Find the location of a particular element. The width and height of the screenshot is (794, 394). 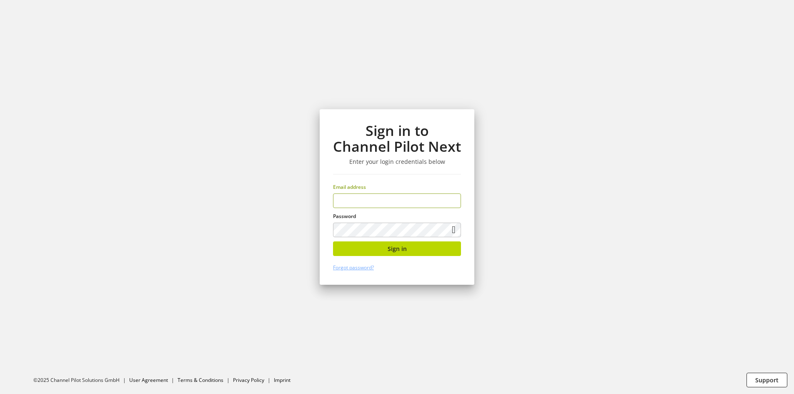

a: Privacy Policy is located at coordinates (248, 380).